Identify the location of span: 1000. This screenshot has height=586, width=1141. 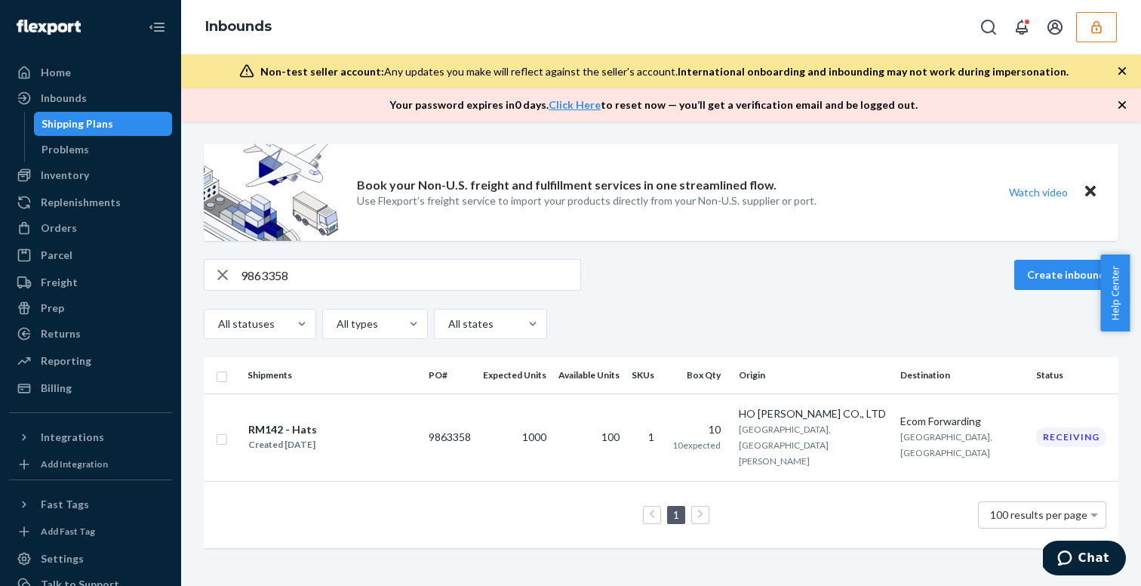
(534, 436).